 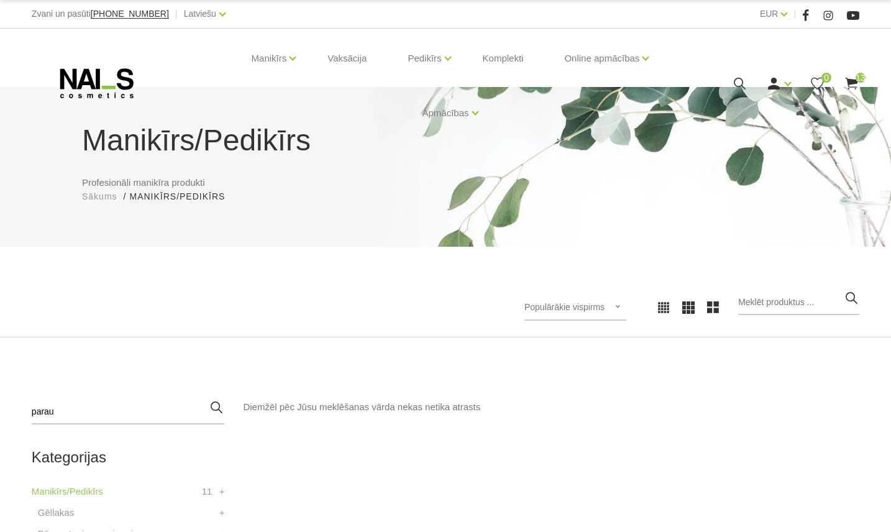 I want to click on span: Populārākie vispirms, so click(x=564, y=307).